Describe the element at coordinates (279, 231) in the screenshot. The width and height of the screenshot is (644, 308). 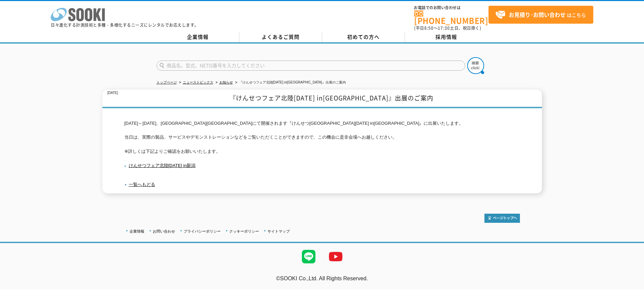
I see `a: サイトマップ` at that location.